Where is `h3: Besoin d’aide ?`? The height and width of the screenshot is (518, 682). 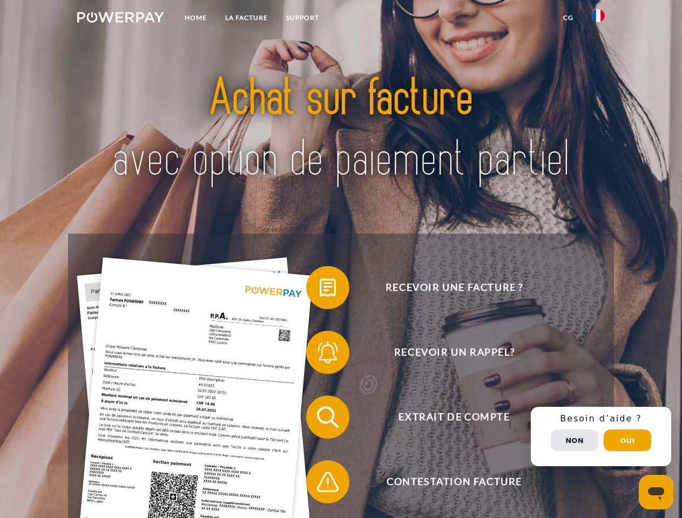 h3: Besoin d’aide ? is located at coordinates (601, 419).